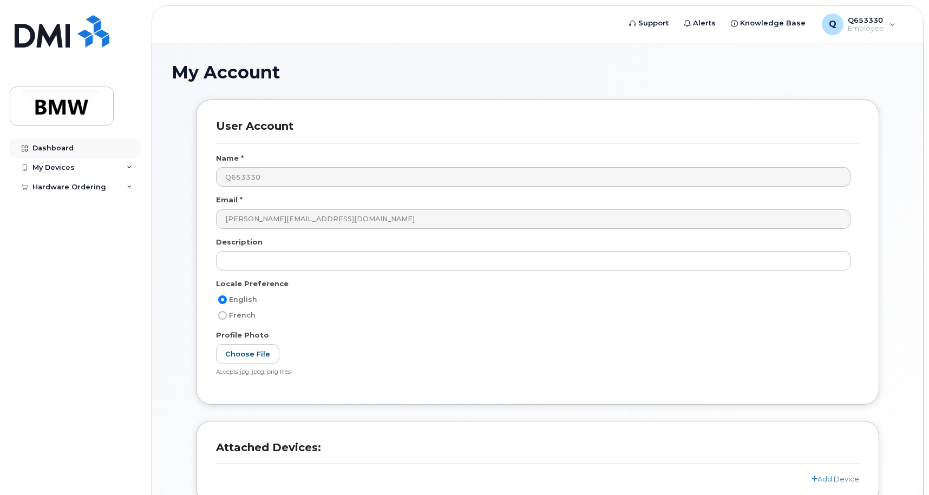 This screenshot has height=495, width=929. What do you see at coordinates (239, 242) in the screenshot?
I see `label: Description` at bounding box center [239, 242].